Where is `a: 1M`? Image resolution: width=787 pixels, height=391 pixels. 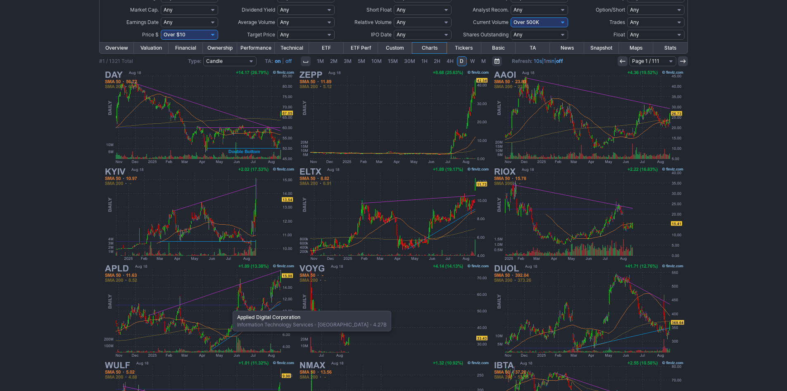 a: 1M is located at coordinates (320, 61).